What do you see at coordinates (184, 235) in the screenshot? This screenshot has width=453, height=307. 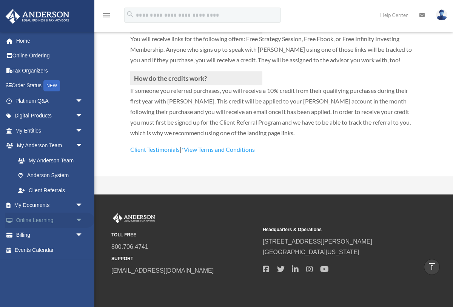 I see `small: TOLL FREE` at bounding box center [184, 235].